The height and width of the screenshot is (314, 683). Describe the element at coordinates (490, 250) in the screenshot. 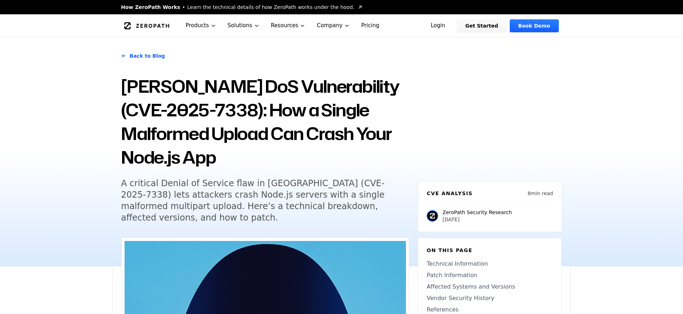

I see `h6: On this page` at that location.